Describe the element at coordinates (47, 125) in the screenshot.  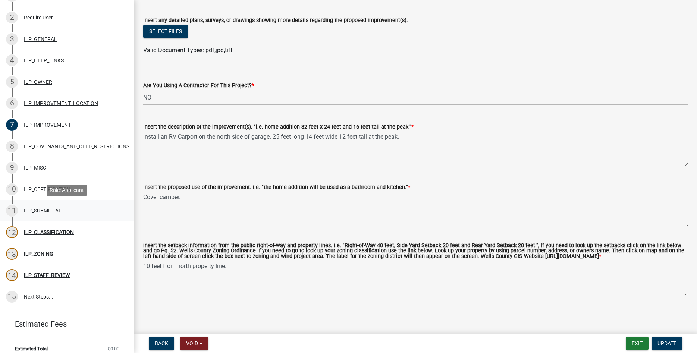
I see `div: ILP_IMPROVEMENT` at that location.